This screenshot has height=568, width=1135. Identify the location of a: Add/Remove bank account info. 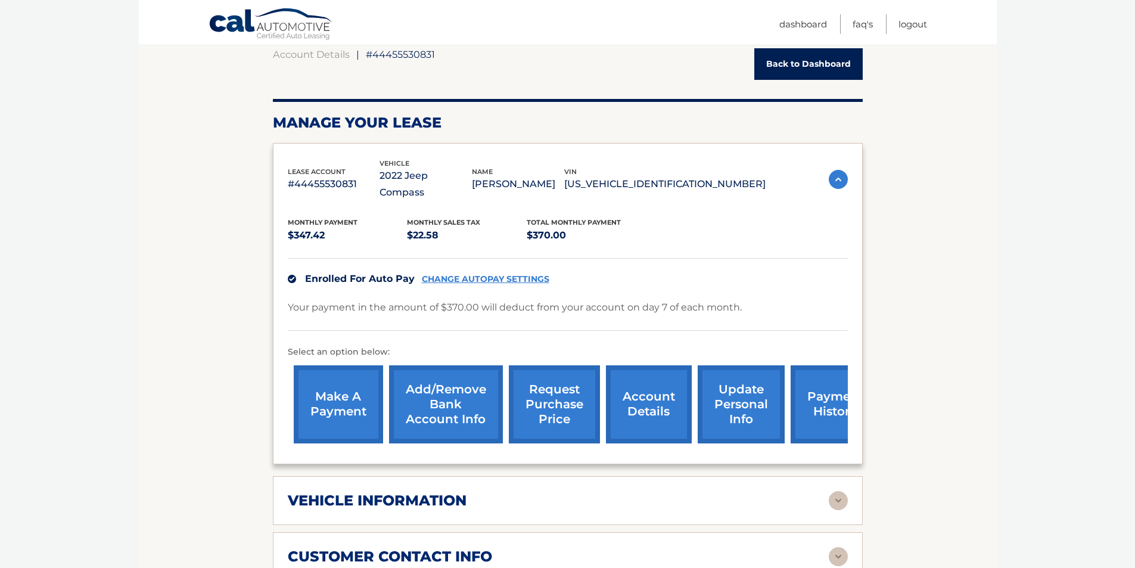
(446, 404).